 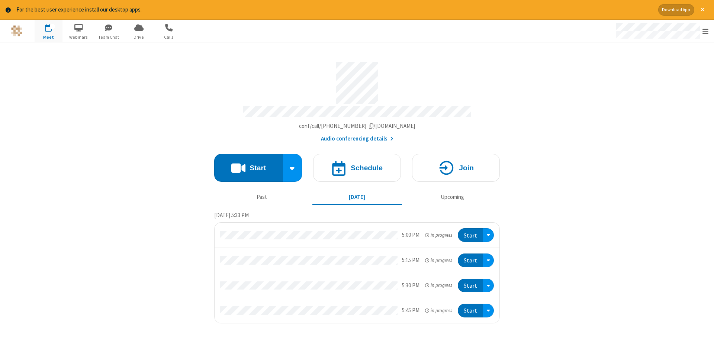 I want to click on span: Meet, so click(x=48, y=37).